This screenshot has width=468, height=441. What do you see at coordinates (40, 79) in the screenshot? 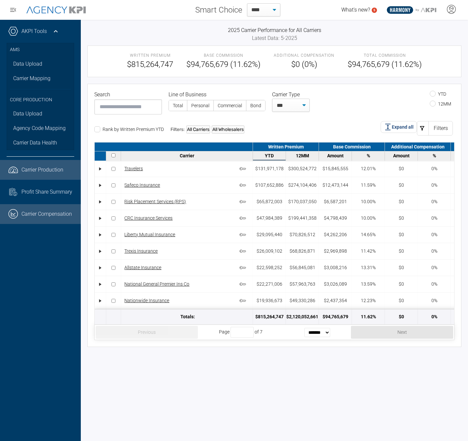
I see `a: Carrier Mapping` at bounding box center [40, 79].